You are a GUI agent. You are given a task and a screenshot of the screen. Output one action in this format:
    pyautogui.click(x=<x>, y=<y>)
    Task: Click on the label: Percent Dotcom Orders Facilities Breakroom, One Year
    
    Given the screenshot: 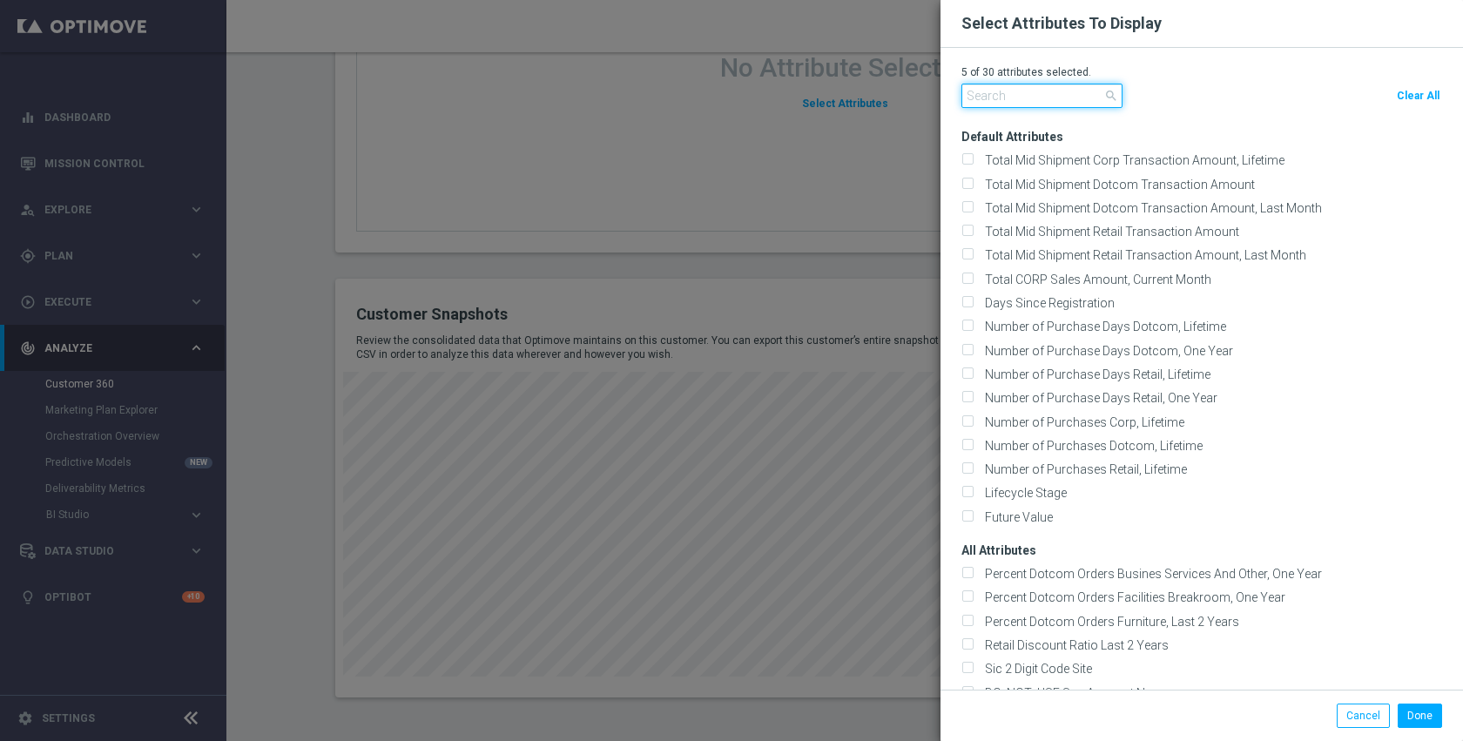 What is the action you would take?
    pyautogui.click(x=1132, y=598)
    